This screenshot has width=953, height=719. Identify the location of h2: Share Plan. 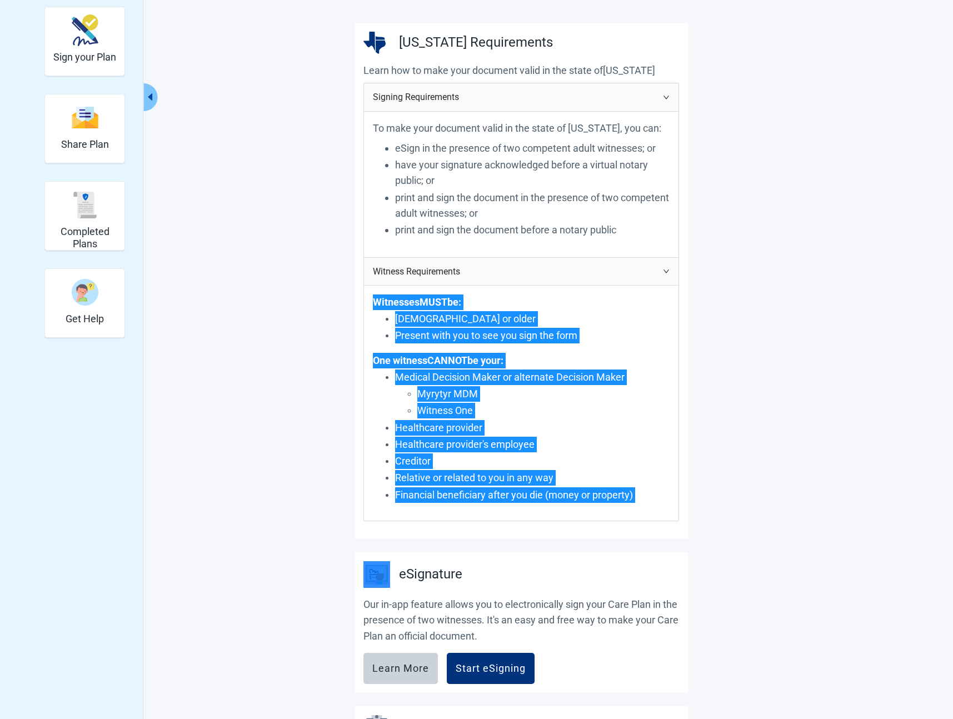
(85, 144).